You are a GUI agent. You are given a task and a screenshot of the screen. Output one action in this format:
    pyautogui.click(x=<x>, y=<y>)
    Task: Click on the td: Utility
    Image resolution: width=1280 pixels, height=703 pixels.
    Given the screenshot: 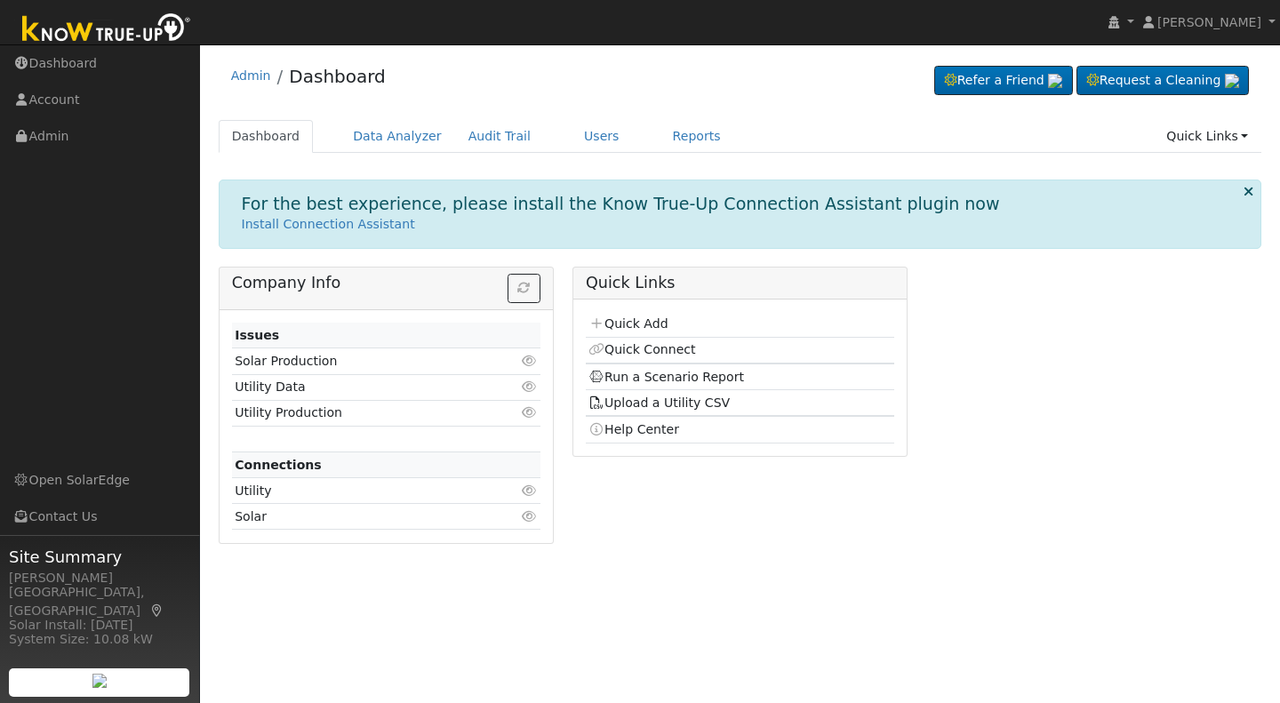 What is the action you would take?
    pyautogui.click(x=361, y=491)
    